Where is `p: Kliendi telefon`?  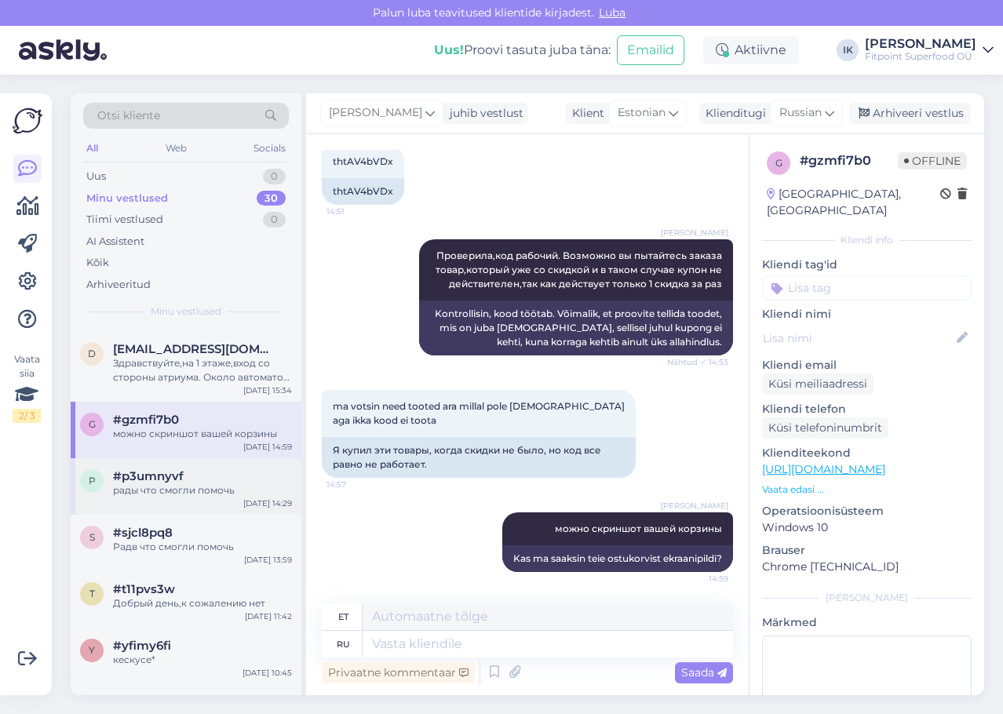 p: Kliendi telefon is located at coordinates (866, 409).